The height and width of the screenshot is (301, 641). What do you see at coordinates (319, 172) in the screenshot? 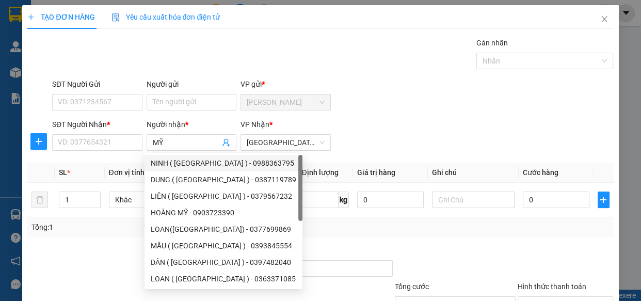
I see `span: Định lượng` at bounding box center [319, 172].